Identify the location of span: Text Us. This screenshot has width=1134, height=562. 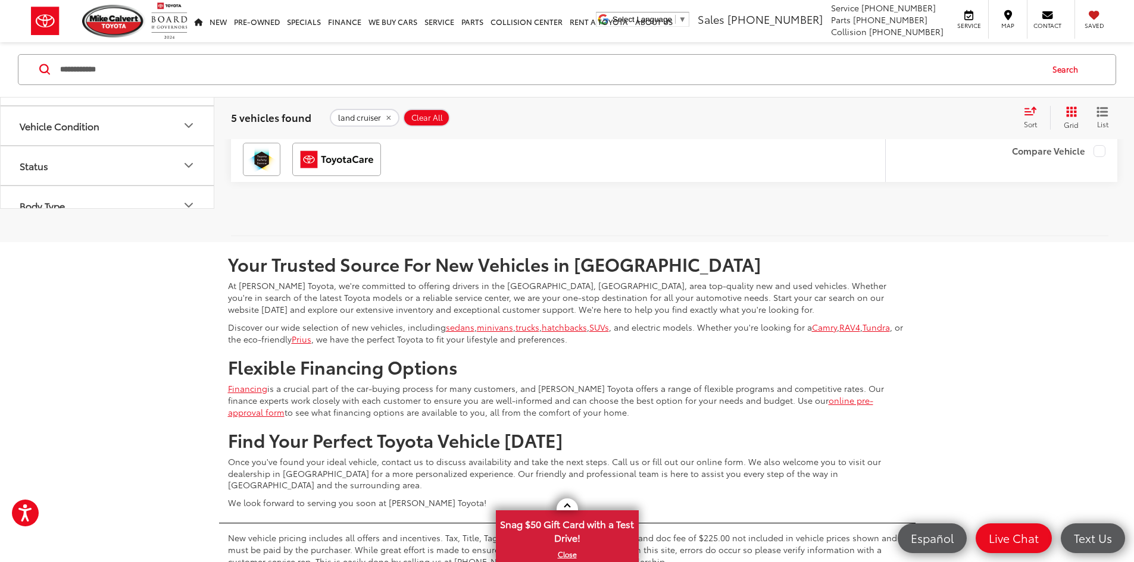
(1092, 538).